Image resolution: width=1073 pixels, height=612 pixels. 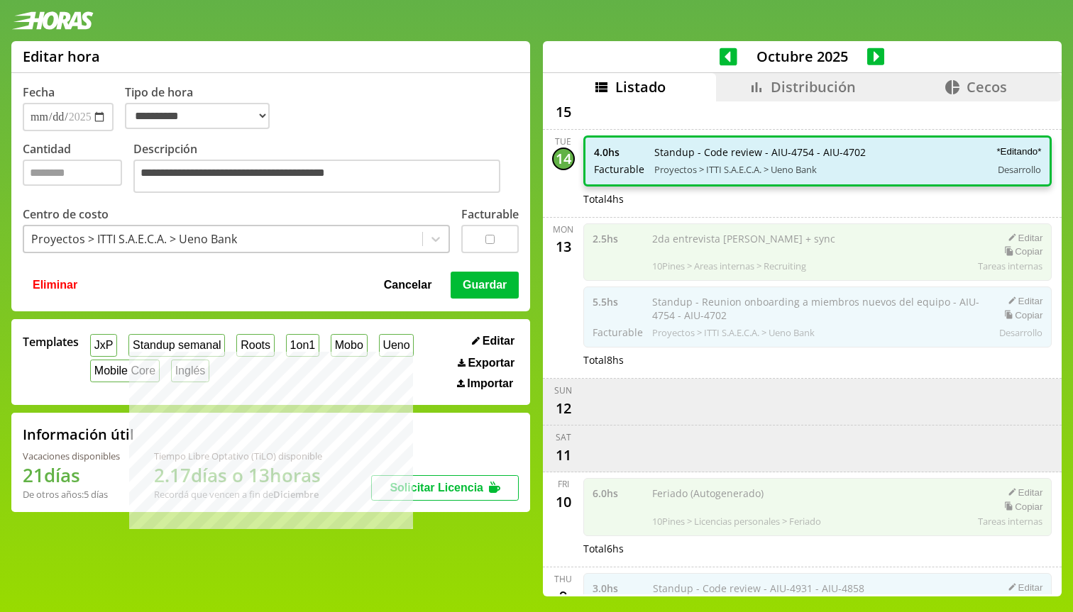 I want to click on div: 13, so click(x=563, y=247).